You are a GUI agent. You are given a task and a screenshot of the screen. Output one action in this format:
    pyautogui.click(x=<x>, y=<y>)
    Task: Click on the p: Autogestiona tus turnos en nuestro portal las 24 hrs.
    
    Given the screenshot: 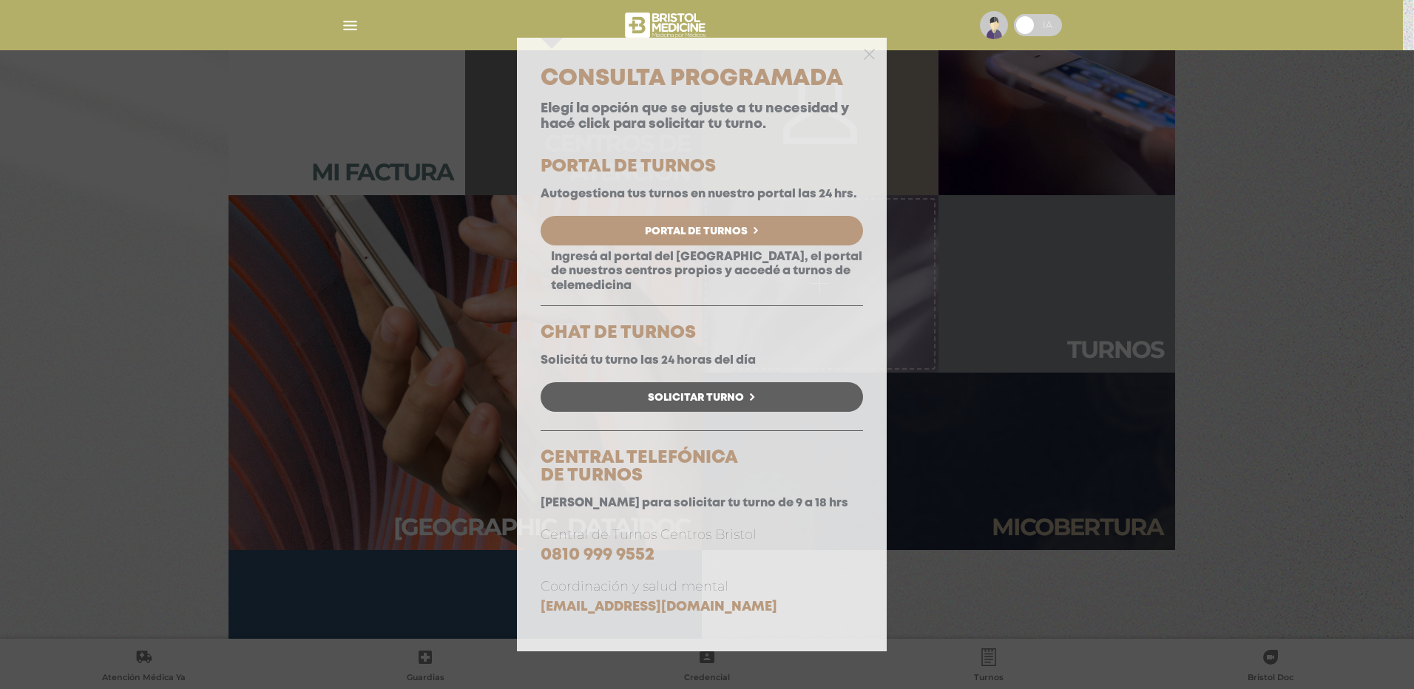 What is the action you would take?
    pyautogui.click(x=702, y=194)
    